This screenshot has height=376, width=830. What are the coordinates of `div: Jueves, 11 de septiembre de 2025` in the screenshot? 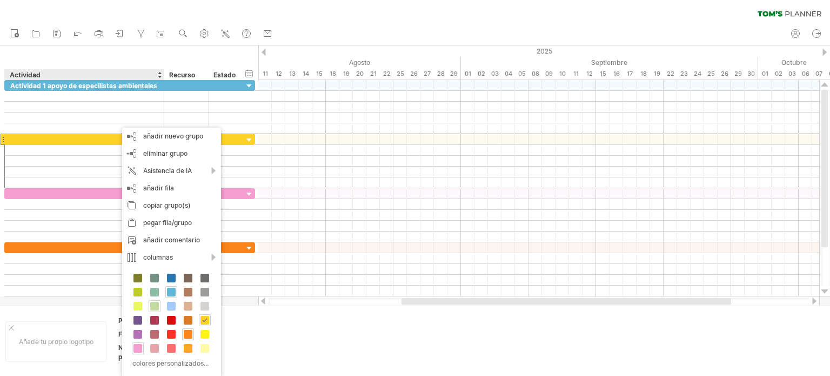 It's located at (576, 73).